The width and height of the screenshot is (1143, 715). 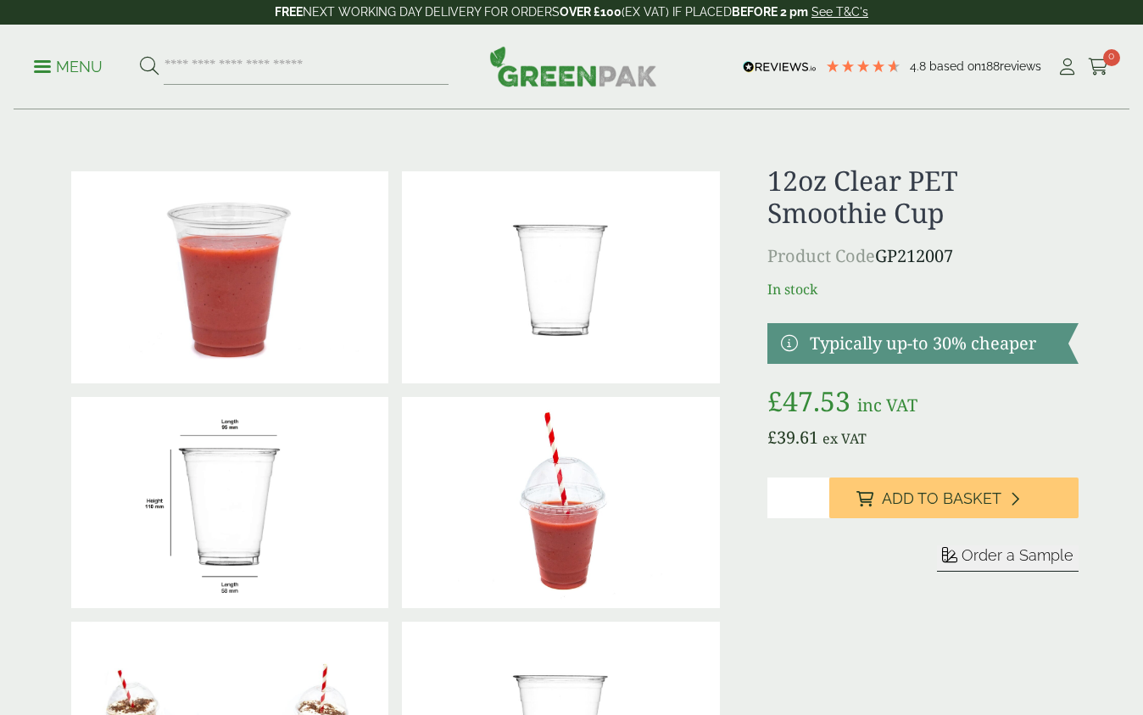 I want to click on span: Based on, so click(x=955, y=66).